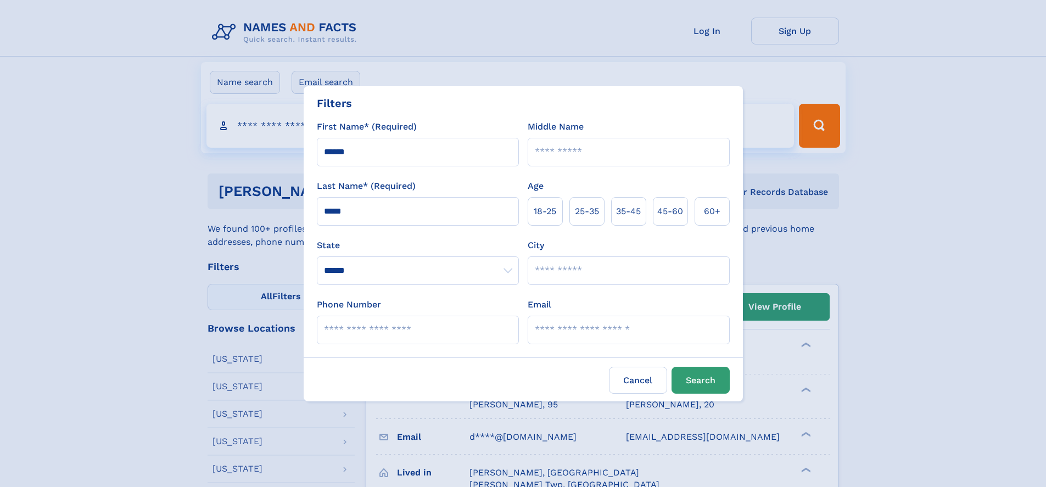  Describe the element at coordinates (349, 305) in the screenshot. I see `label: Phone Number` at that location.